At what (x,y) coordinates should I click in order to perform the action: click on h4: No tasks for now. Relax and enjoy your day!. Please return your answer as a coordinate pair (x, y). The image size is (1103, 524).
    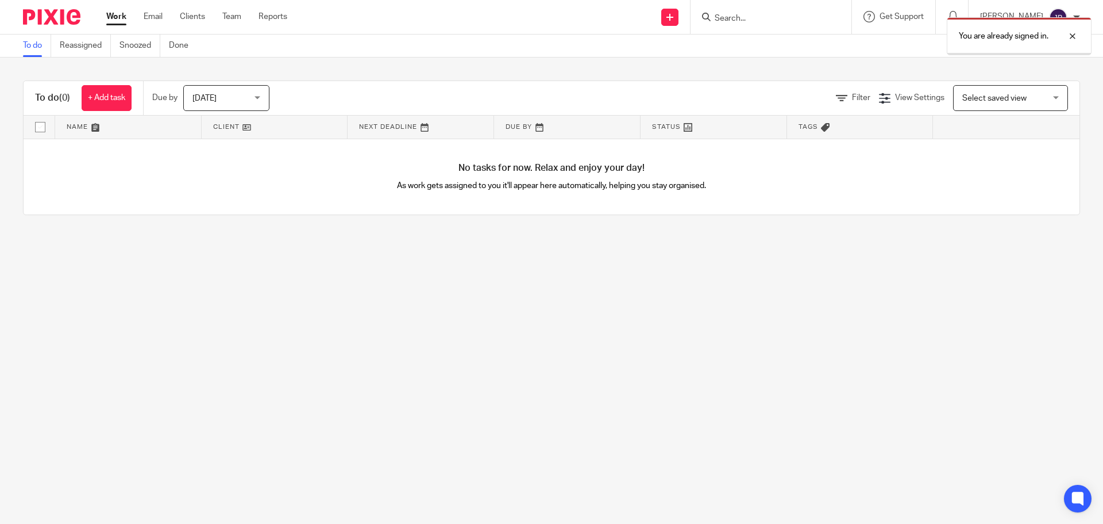
    Looking at the image, I should click on (552, 168).